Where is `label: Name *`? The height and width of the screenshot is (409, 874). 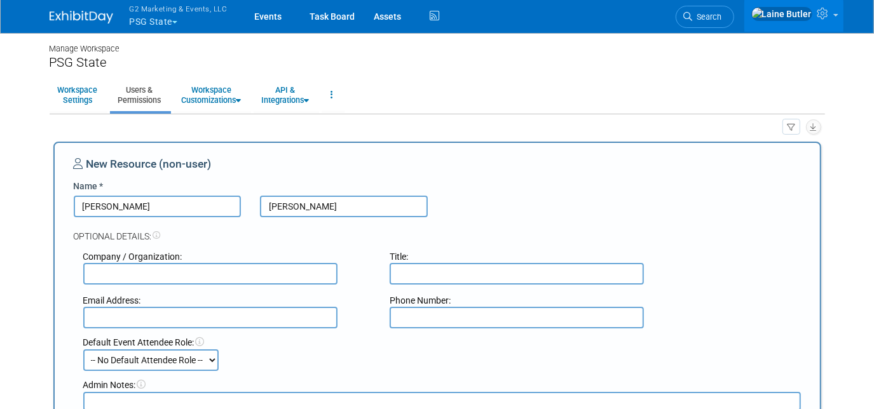 label: Name * is located at coordinates (88, 186).